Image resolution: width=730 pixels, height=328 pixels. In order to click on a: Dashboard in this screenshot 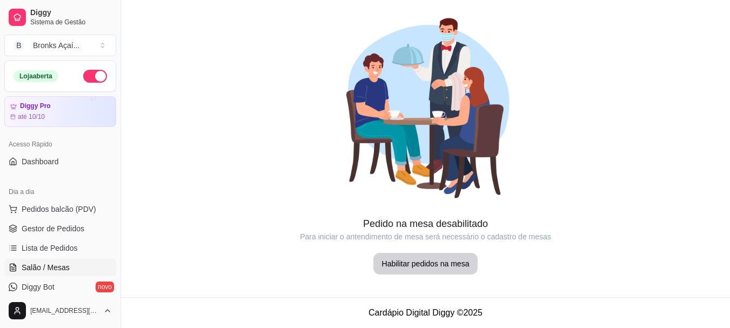, I will do `click(60, 161)`.